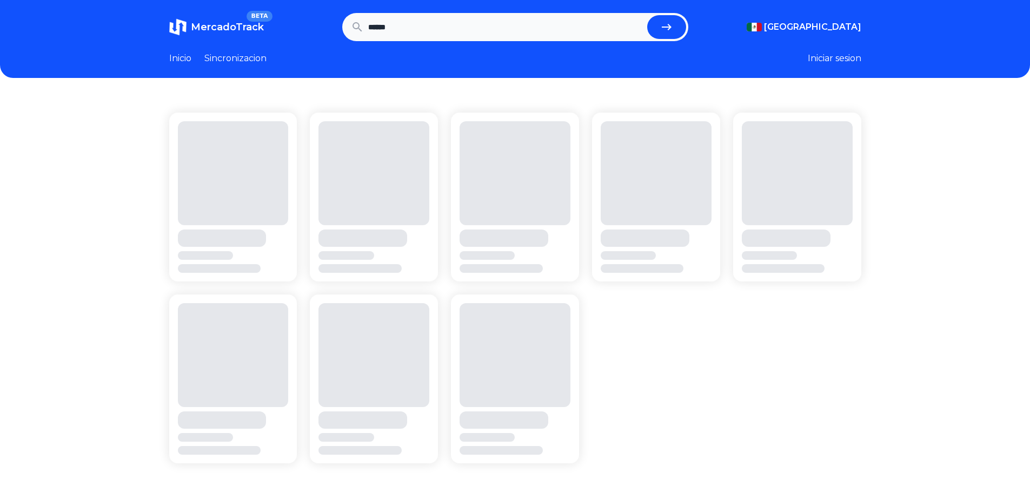  I want to click on span: MercadoTrack, so click(227, 27).